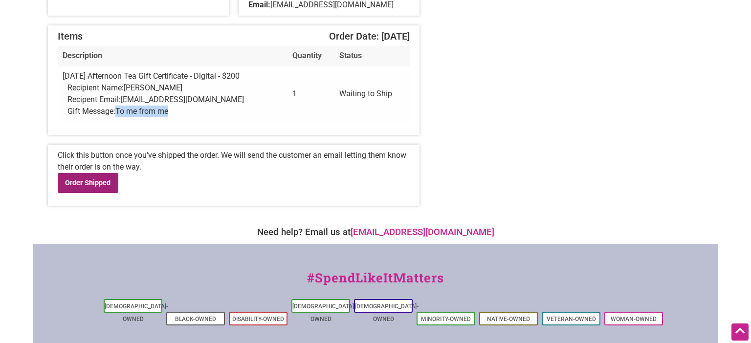  I want to click on th: Quantity, so click(311, 56).